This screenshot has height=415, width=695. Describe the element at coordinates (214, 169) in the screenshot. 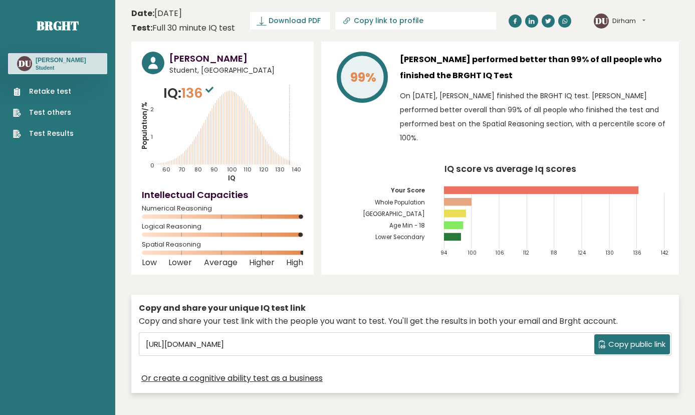

I see `tspan: 90` at that location.